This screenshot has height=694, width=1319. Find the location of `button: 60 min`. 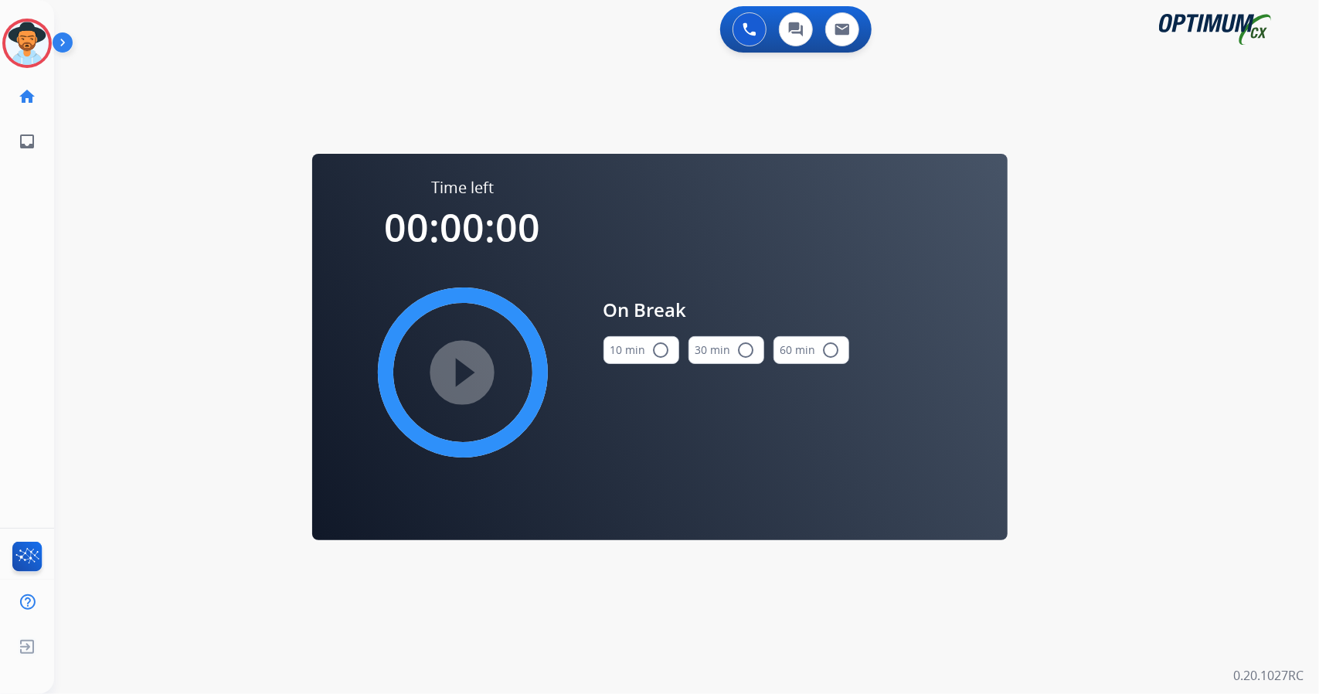

button: 60 min is located at coordinates (811, 350).